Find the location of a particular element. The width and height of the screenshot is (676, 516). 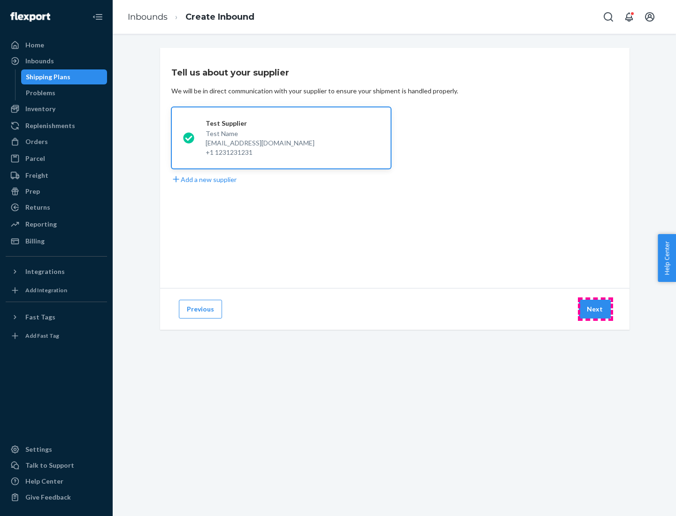

a: Help Center is located at coordinates (56, 482).